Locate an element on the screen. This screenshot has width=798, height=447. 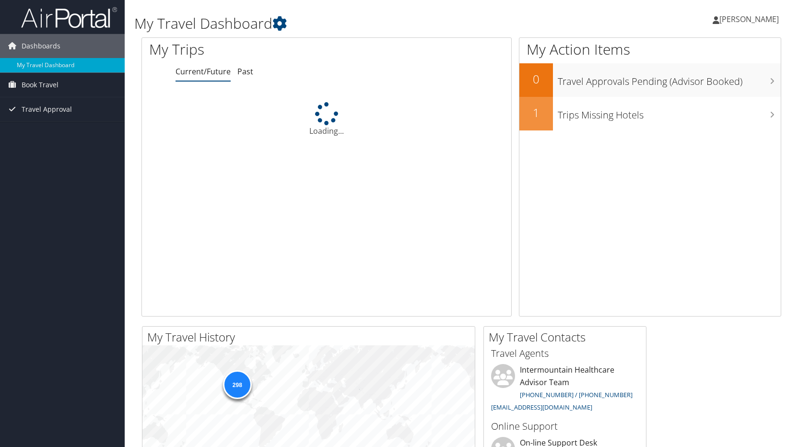
img: airportal-logo.png is located at coordinates (69, 17).